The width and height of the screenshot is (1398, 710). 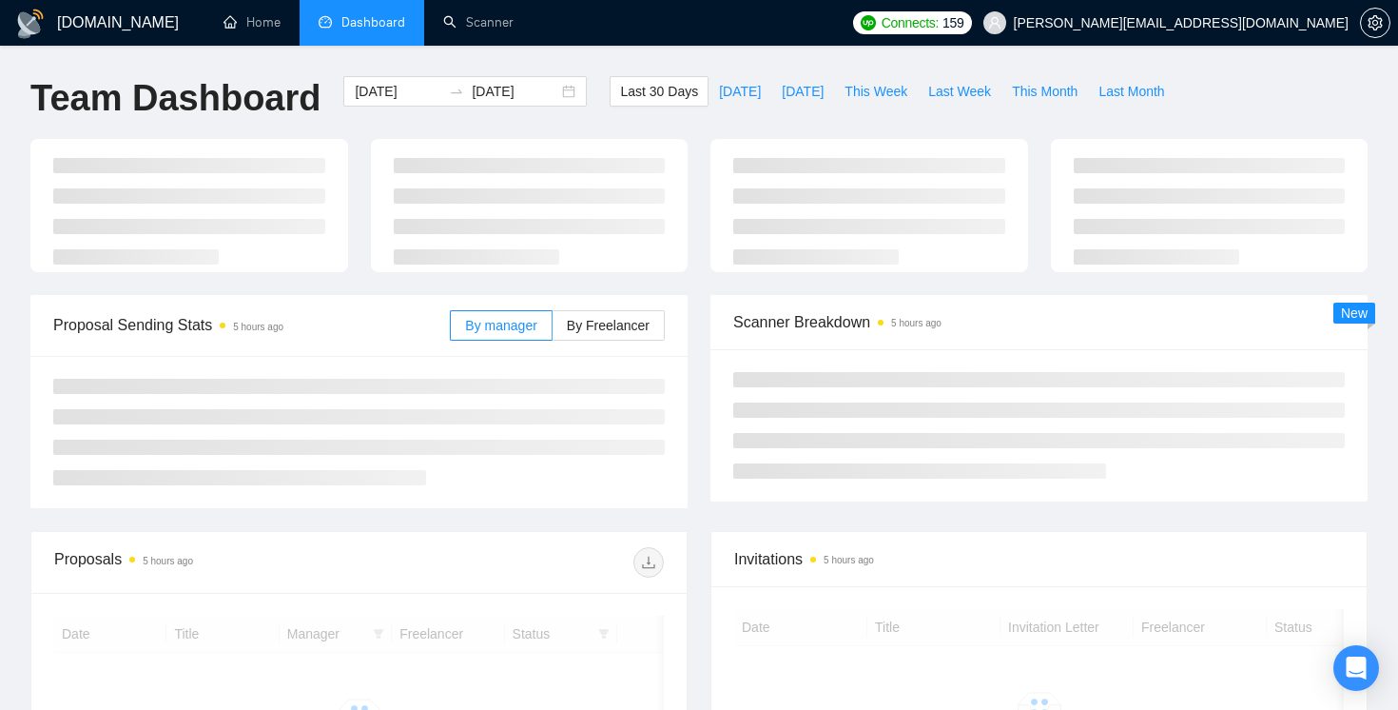 I want to click on img: logo, so click(x=30, y=24).